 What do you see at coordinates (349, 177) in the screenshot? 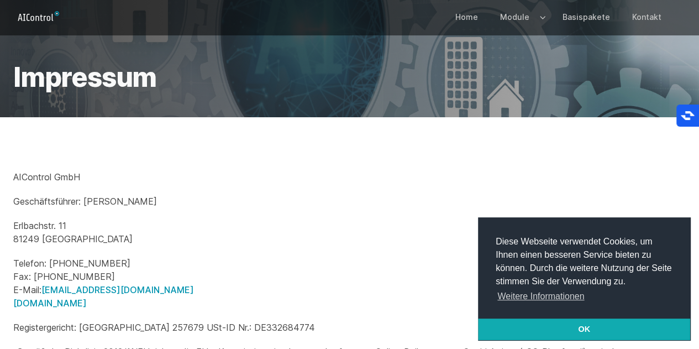
I see `p: AIControl GmbH` at bounding box center [349, 177].